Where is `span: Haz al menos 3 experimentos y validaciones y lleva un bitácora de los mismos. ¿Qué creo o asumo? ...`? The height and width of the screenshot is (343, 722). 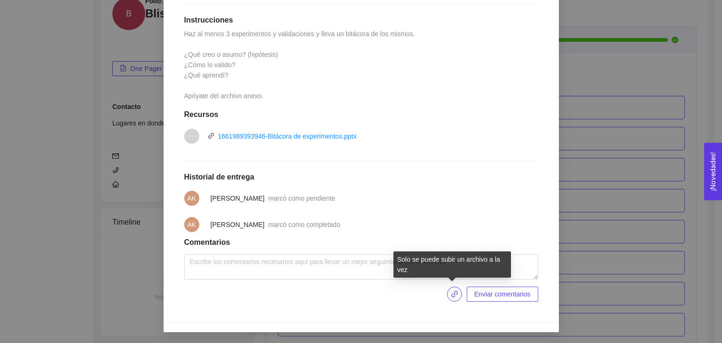
span: Haz al menos 3 experimentos y validaciones y lleva un bitácora de los mismos. ¿Qué creo o asumo? ... is located at coordinates (301, 65).